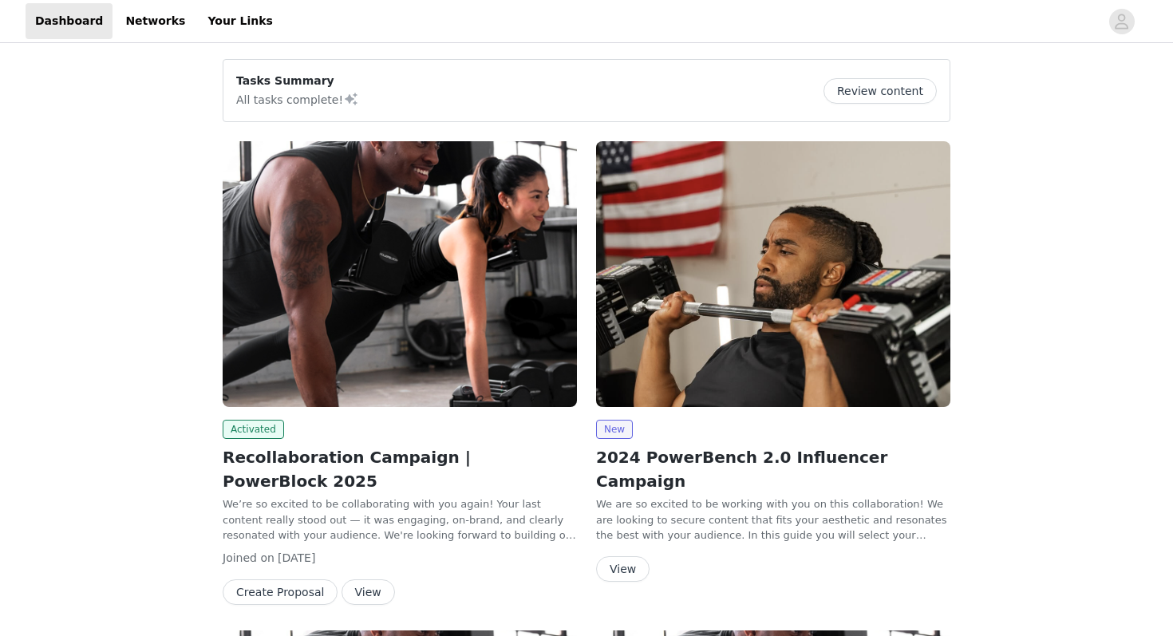 This screenshot has height=636, width=1173. Describe the element at coordinates (298, 81) in the screenshot. I see `p: Tasks Summary` at that location.